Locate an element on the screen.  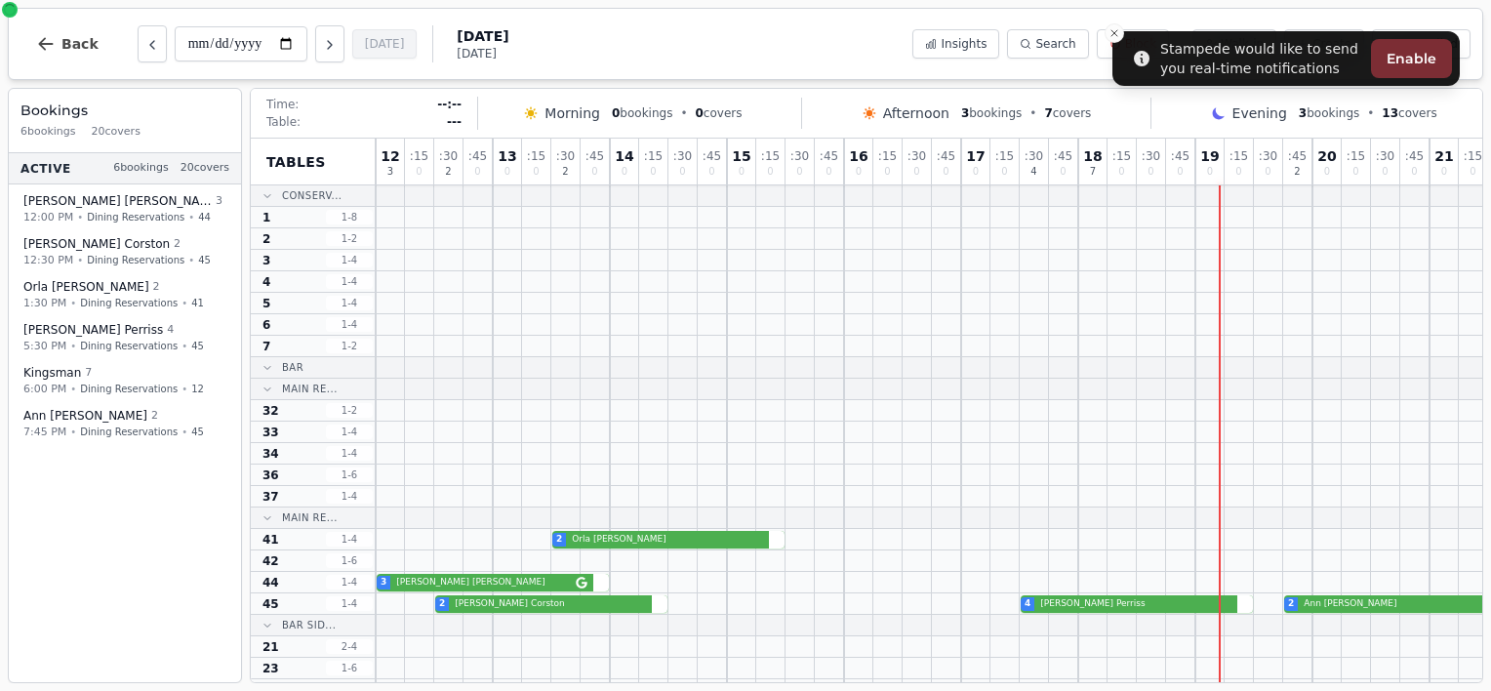
button: Kingsman76:00 PM•Dining Reservations•12 is located at coordinates (125, 381).